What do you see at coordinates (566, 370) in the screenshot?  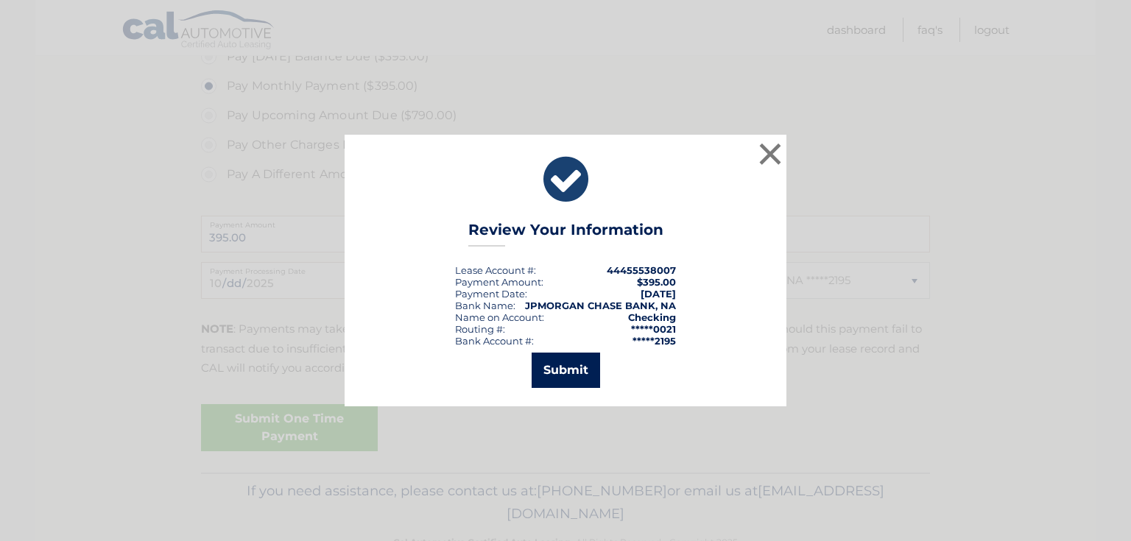 I see `button: Submit` at bounding box center [566, 370].